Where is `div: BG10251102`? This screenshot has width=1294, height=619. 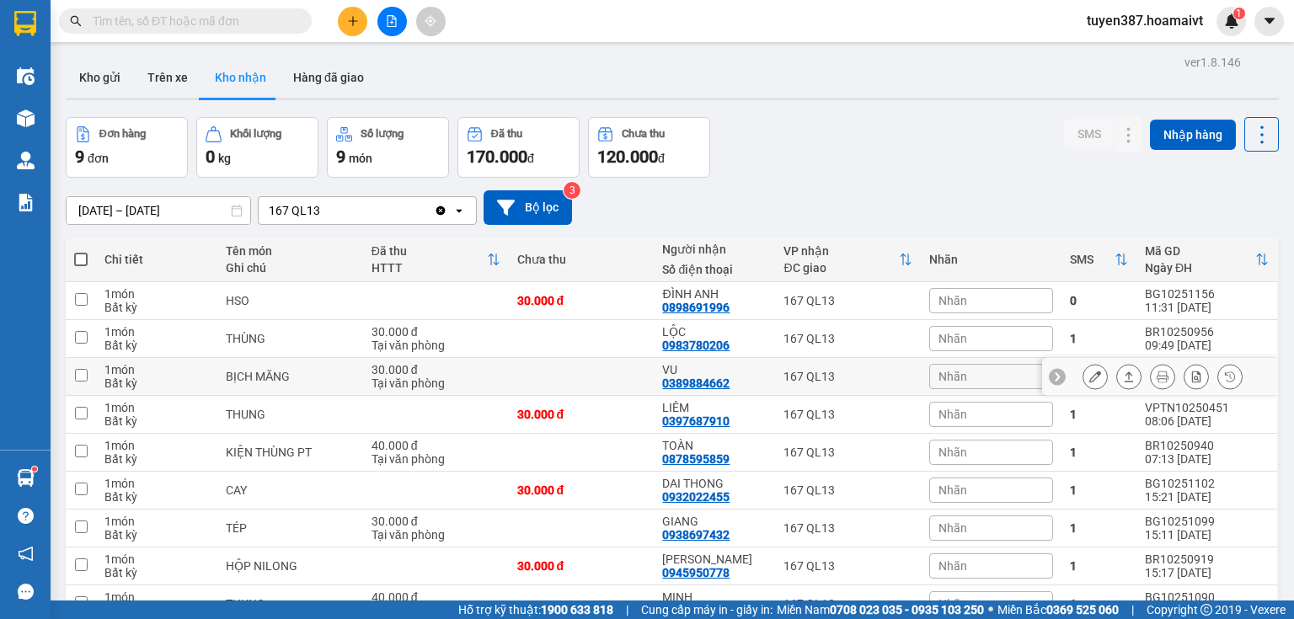 div: BG10251102 is located at coordinates (1206, 483).